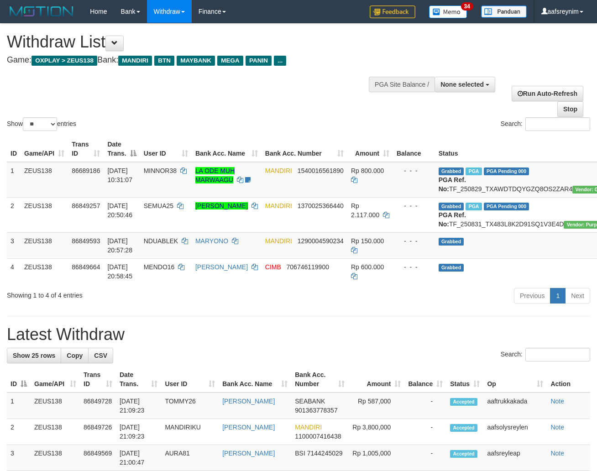 This screenshot has width=597, height=471. What do you see at coordinates (503, 11) in the screenshot?
I see `img: panduan.png` at bounding box center [503, 11].